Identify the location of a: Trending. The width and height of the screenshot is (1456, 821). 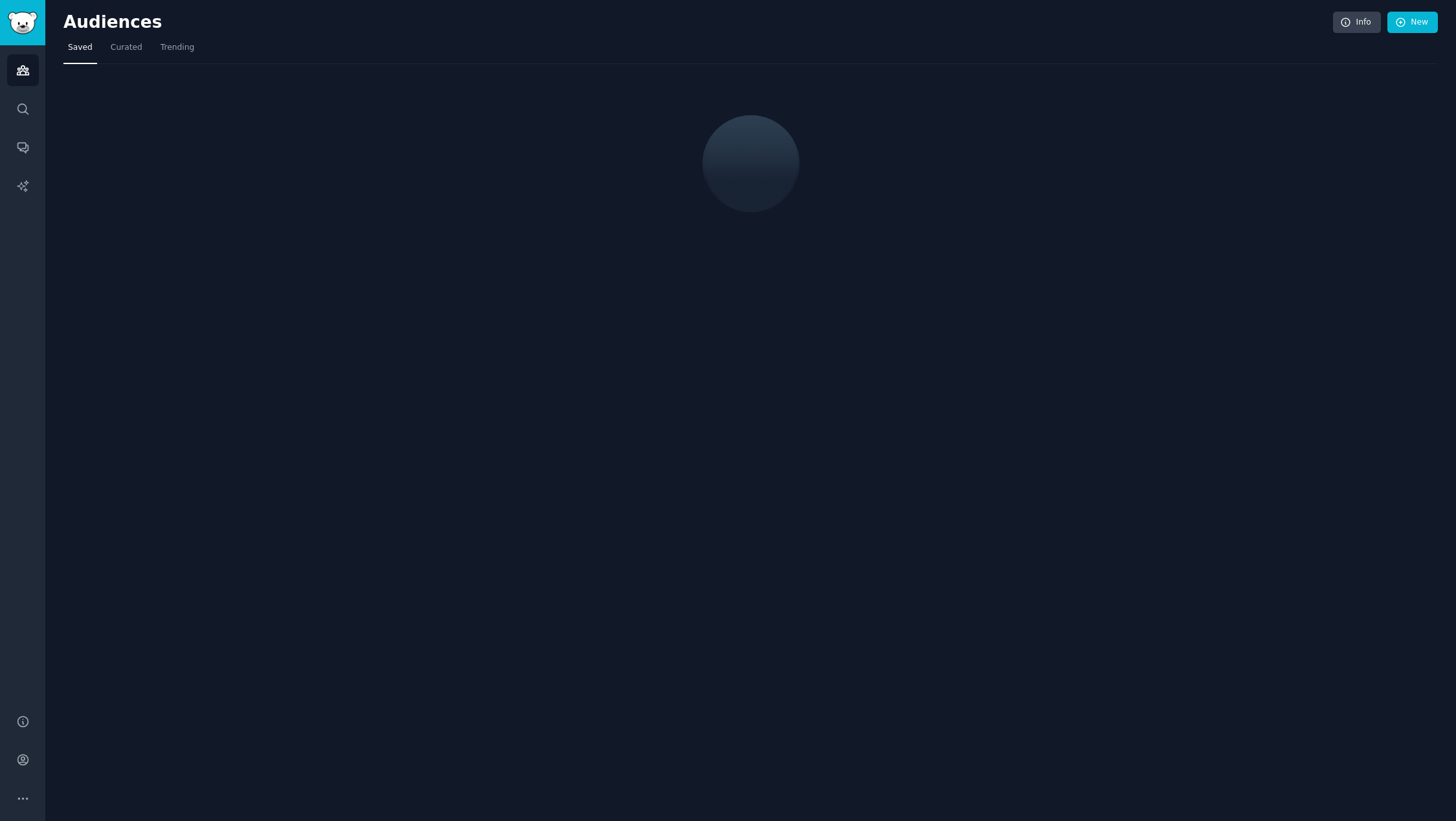
(178, 50).